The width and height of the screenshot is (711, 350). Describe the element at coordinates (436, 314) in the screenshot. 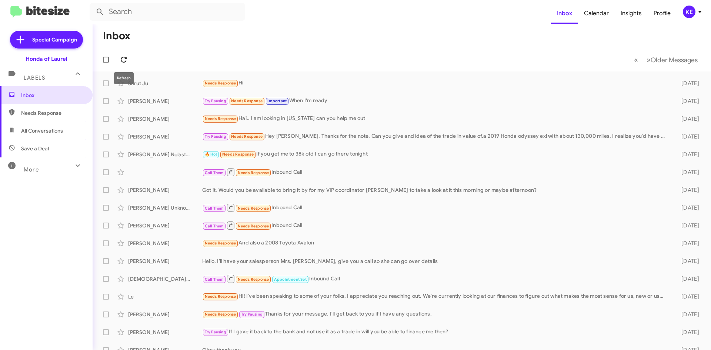

I see `div: Thanks for your message. I'll get back to you if I have any questions.` at that location.